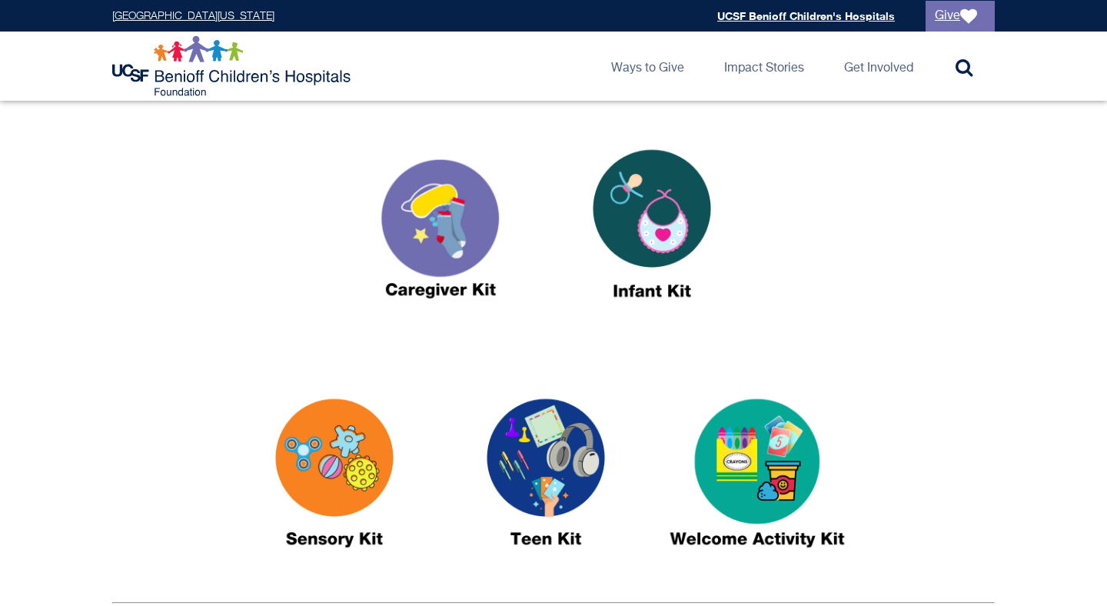  What do you see at coordinates (441, 231) in the screenshot?
I see `img: caregiver kit` at bounding box center [441, 231].